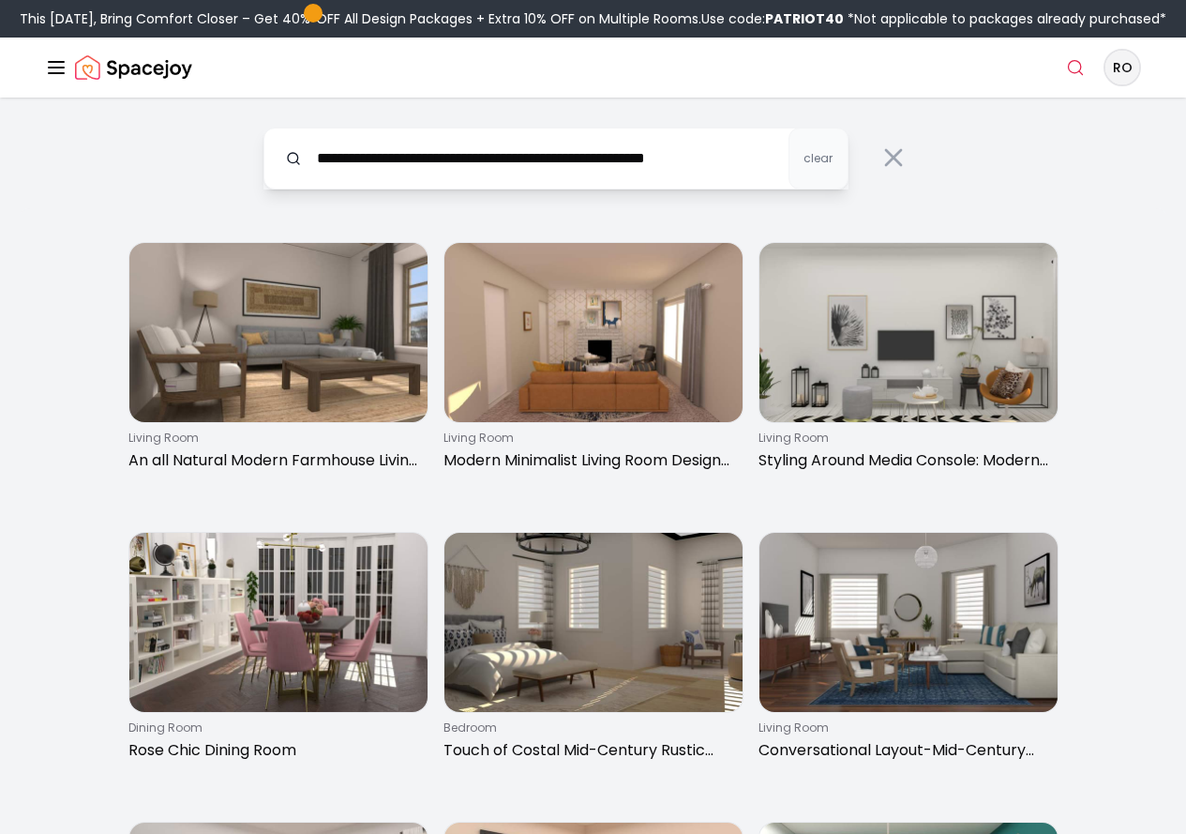  What do you see at coordinates (909, 360) in the screenshot?
I see `a: Styling Around Media Console: Modern Glam Living Roomliving roomStyling Around Media Console: Mod...` at bounding box center [909, 360].